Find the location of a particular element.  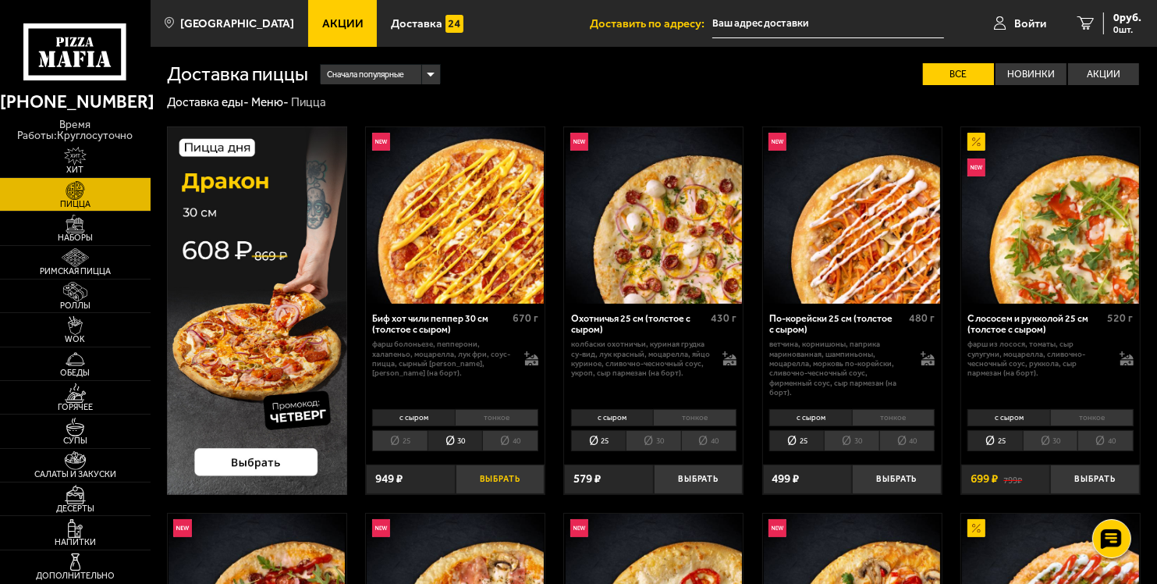

img: Биф хот чили пеппер 30 см (толстое с сыром) is located at coordinates (455, 215).